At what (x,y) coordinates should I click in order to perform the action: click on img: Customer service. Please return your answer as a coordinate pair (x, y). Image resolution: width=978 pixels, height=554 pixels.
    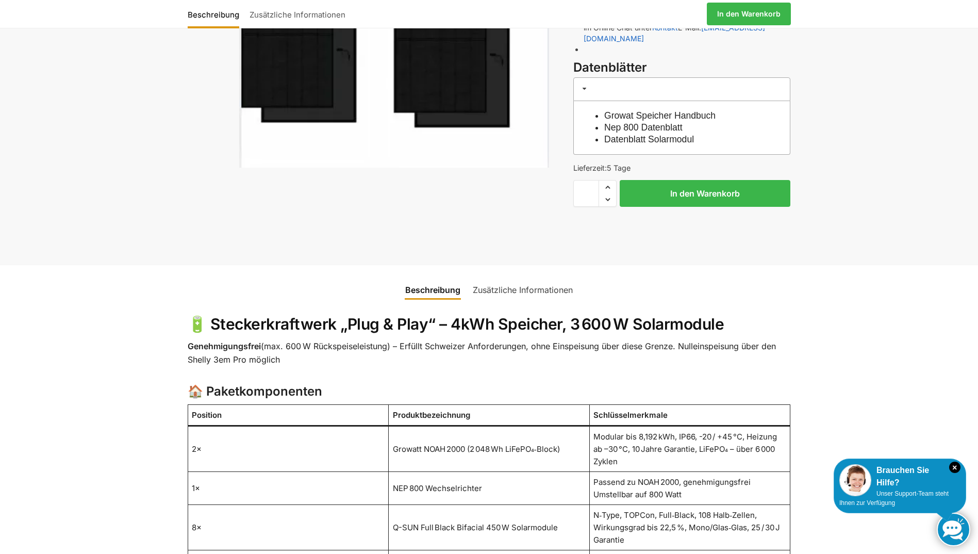
    Looking at the image, I should click on (856, 480).